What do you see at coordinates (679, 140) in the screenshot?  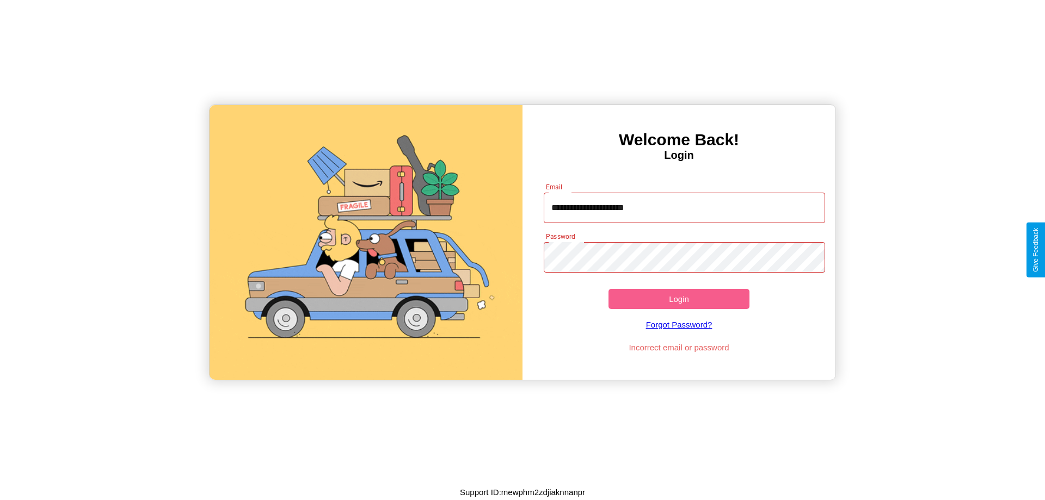 I see `h3: Welcome Back!` at bounding box center [679, 140].